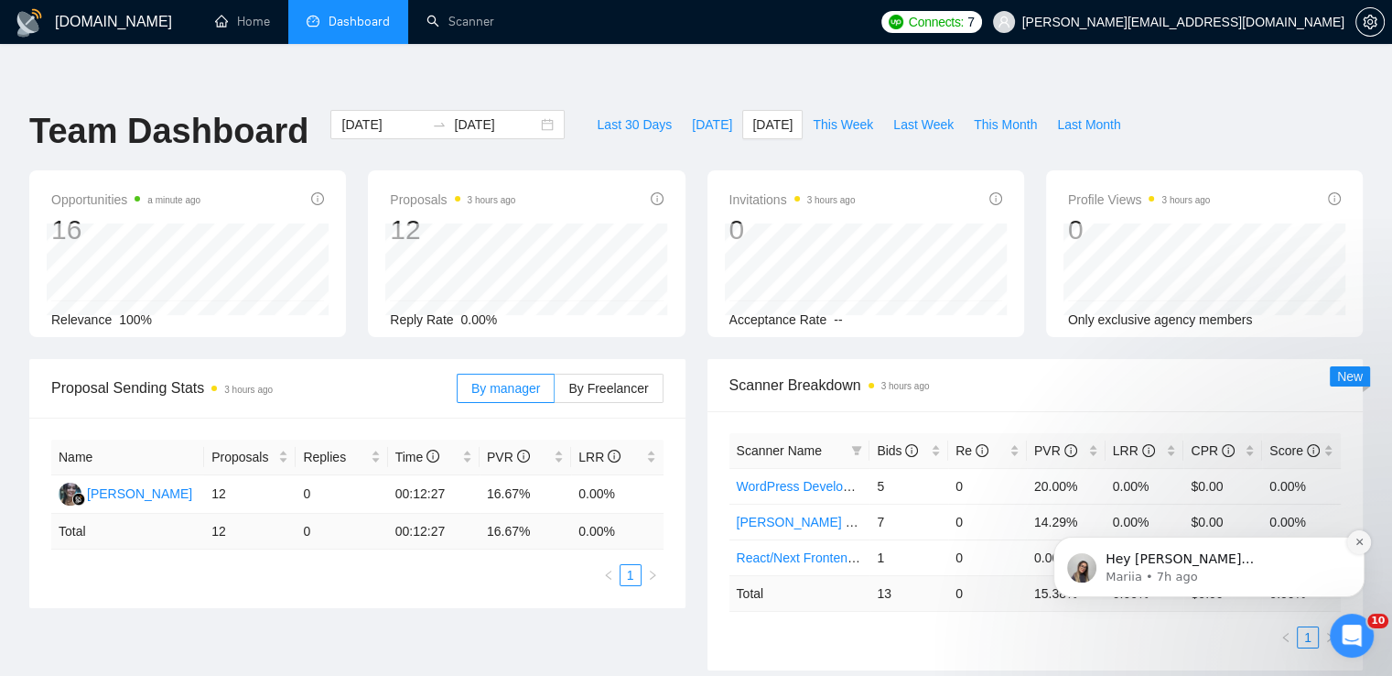 The width and height of the screenshot is (1392, 676). I want to click on span: Bids, so click(897, 450).